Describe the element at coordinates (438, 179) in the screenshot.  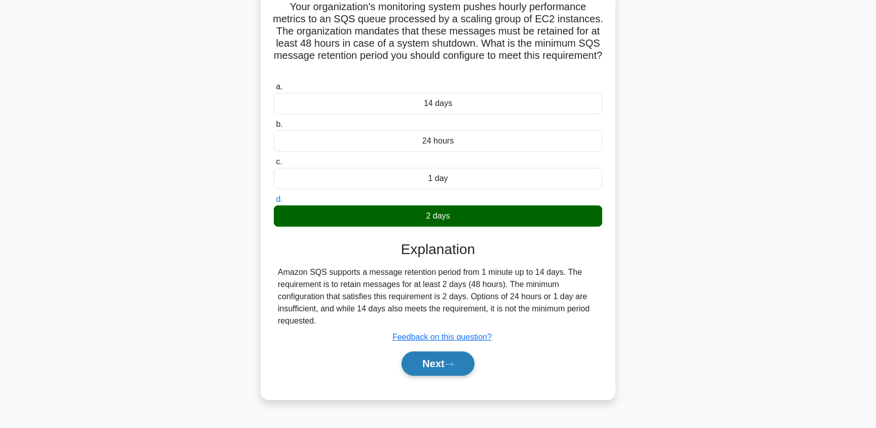
I see `div: 1 day` at that location.